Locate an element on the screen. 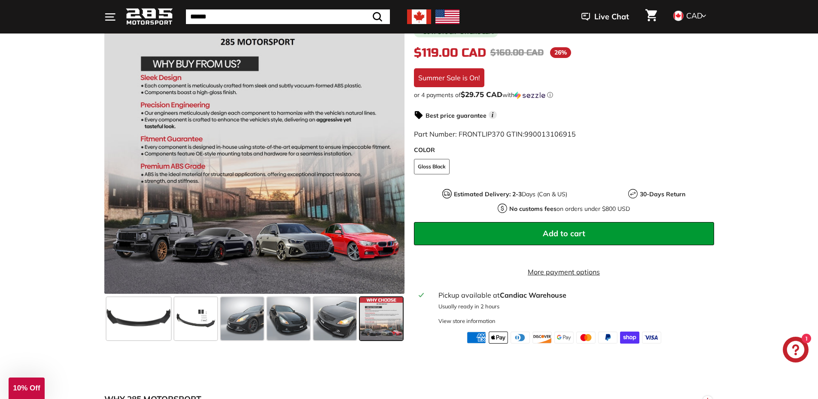  strong: Best price guarantee is located at coordinates (456, 115).